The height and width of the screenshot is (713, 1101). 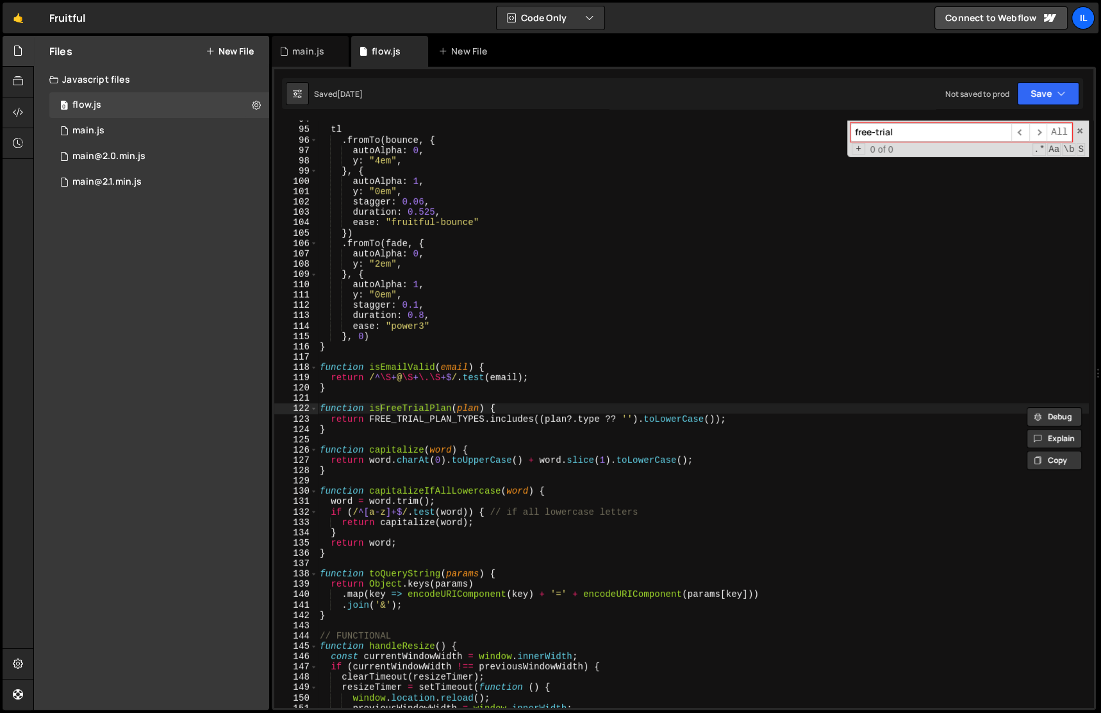 I want to click on div: 144, so click(x=296, y=636).